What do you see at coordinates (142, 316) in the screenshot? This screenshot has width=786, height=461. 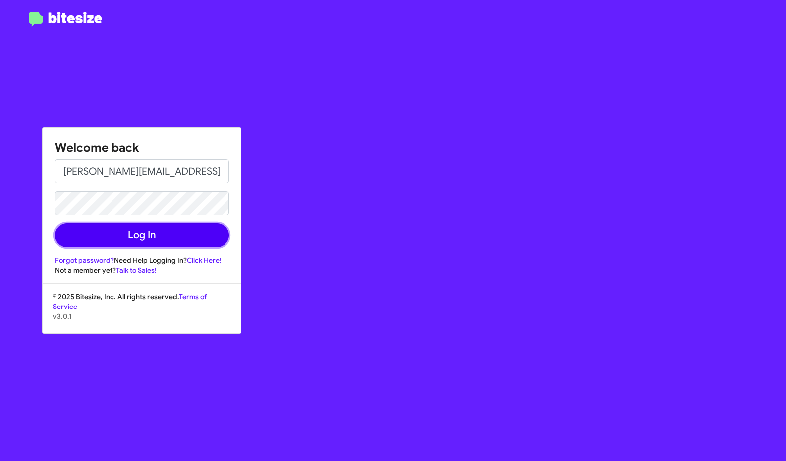 I see `p: v3.0.1` at bounding box center [142, 316].